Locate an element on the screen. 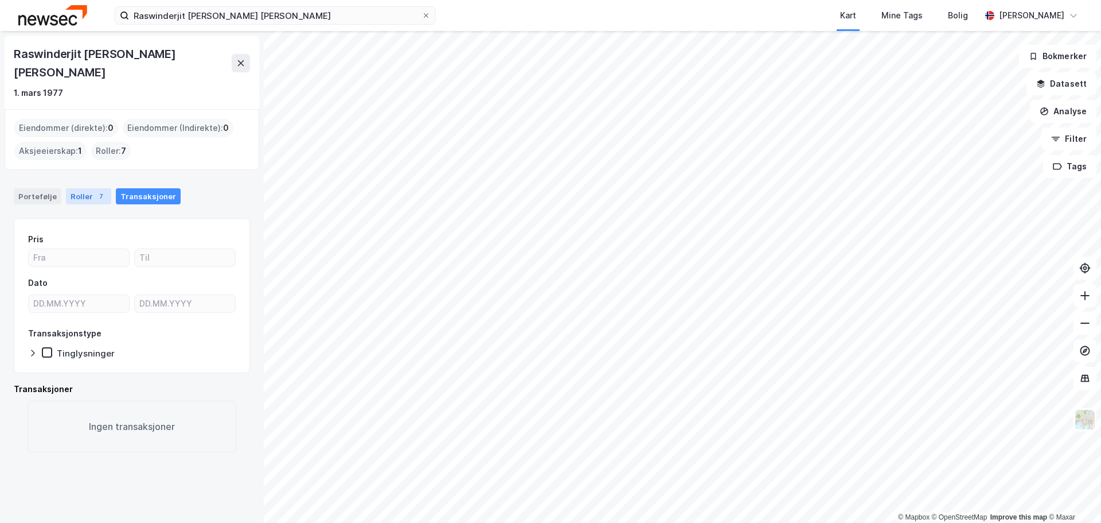  a: Mapbox is located at coordinates (914, 517).